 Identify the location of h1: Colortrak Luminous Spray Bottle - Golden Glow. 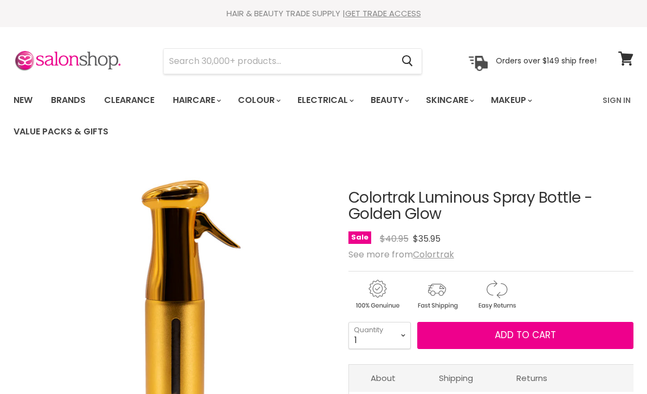
(491, 206).